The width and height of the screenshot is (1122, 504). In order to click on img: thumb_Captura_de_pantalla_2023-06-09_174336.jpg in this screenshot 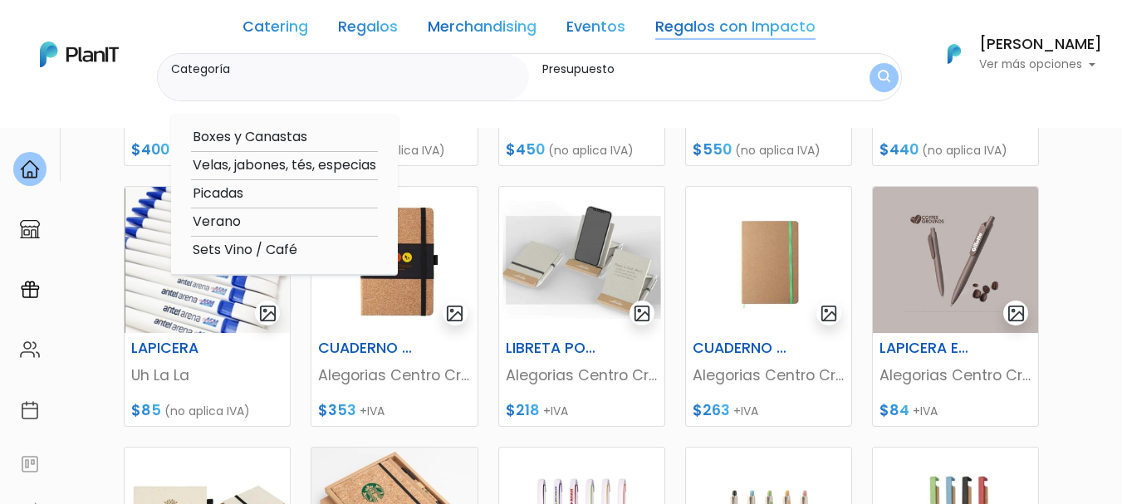, I will do `click(768, 260)`.